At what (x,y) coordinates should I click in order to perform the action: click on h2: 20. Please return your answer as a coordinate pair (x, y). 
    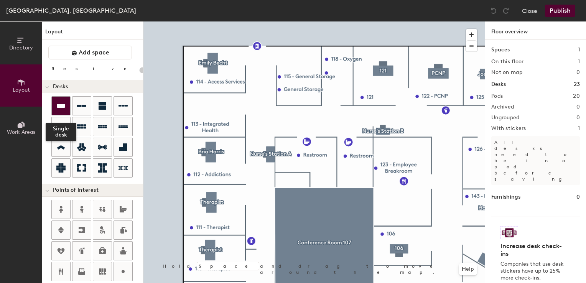
    Looking at the image, I should click on (577, 96).